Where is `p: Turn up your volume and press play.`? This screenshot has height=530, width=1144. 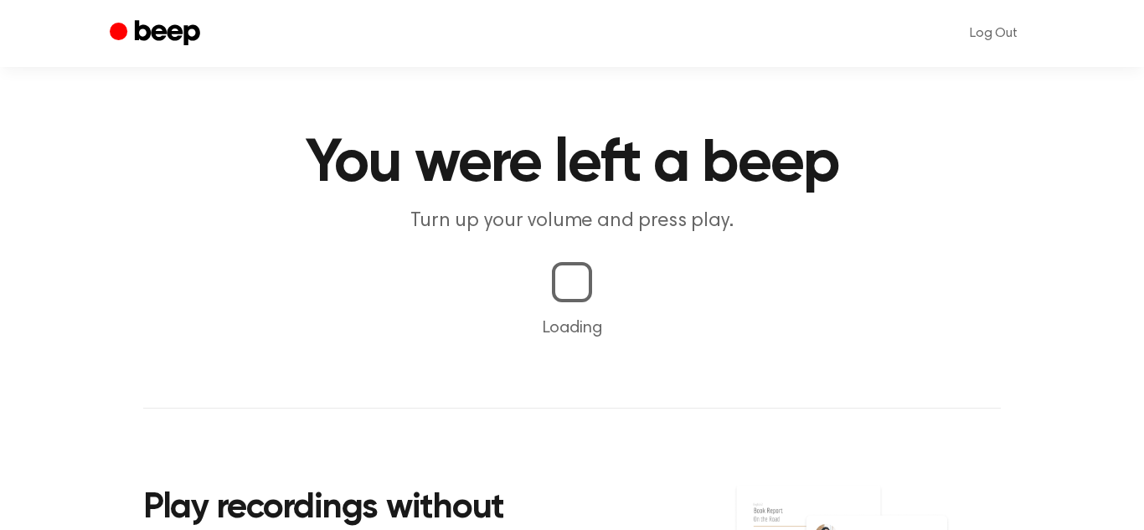 p: Turn up your volume and press play. is located at coordinates (572, 221).